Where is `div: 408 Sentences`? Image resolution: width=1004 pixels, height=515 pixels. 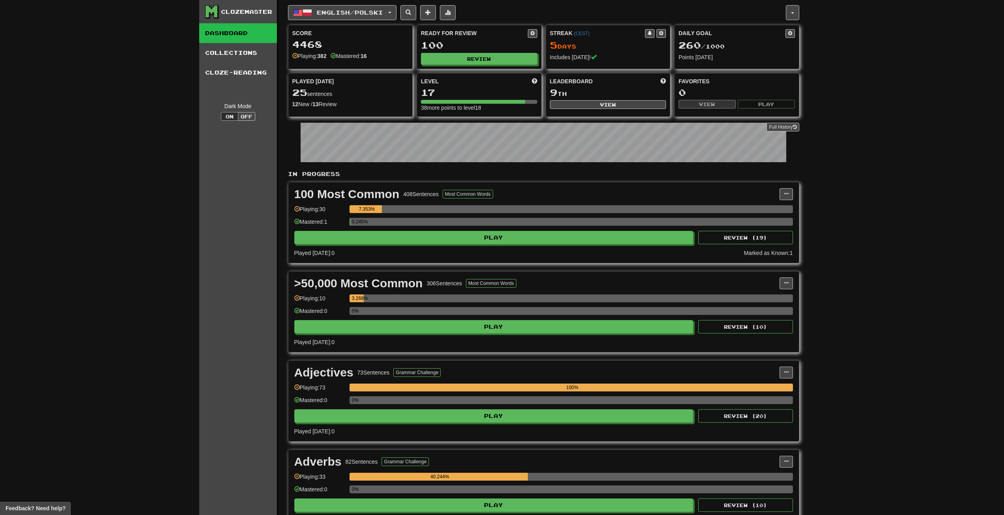
div: 408 Sentences is located at coordinates (421, 194).